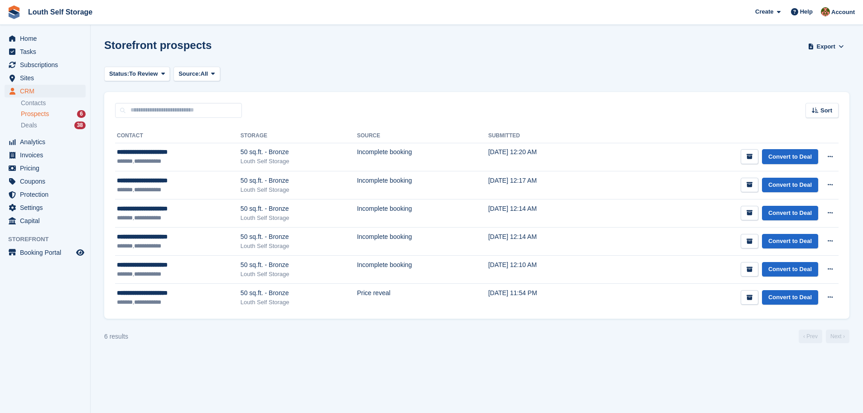 Image resolution: width=863 pixels, height=413 pixels. What do you see at coordinates (47, 252) in the screenshot?
I see `span: Booking Portal` at bounding box center [47, 252].